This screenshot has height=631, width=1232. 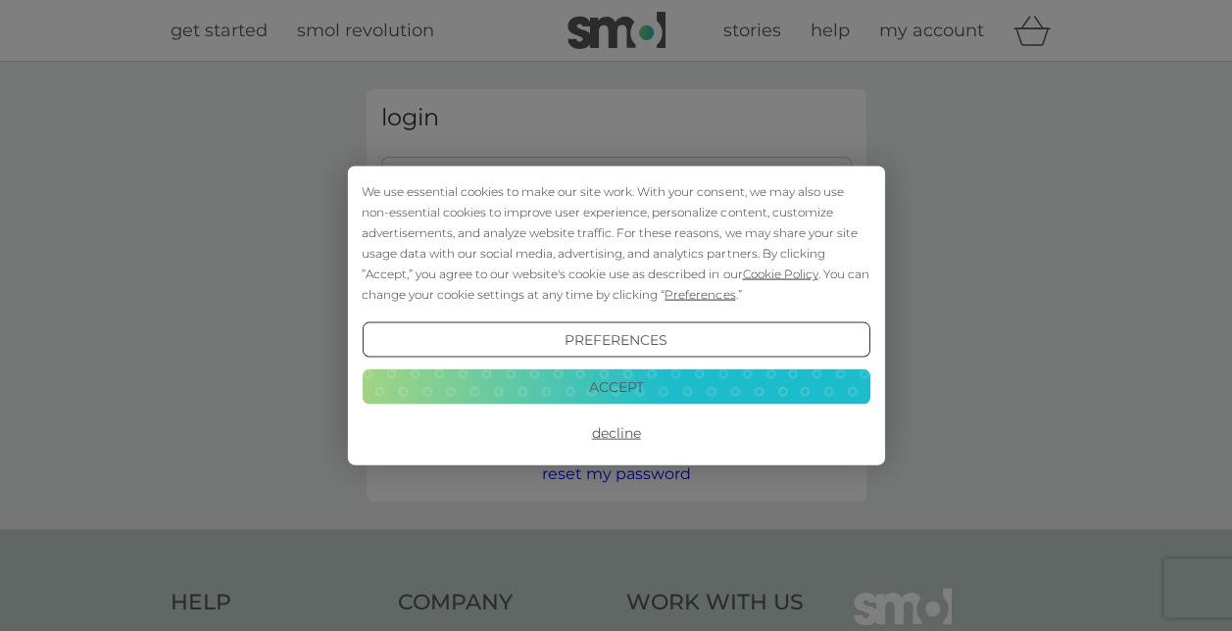 What do you see at coordinates (779, 273) in the screenshot?
I see `span: Cookie Policy` at bounding box center [779, 273].